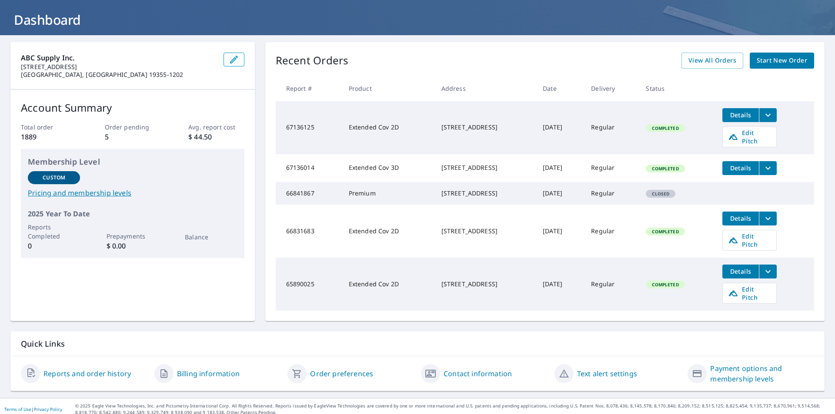 The image size is (835, 414). I want to click on p: Reports Completed, so click(54, 232).